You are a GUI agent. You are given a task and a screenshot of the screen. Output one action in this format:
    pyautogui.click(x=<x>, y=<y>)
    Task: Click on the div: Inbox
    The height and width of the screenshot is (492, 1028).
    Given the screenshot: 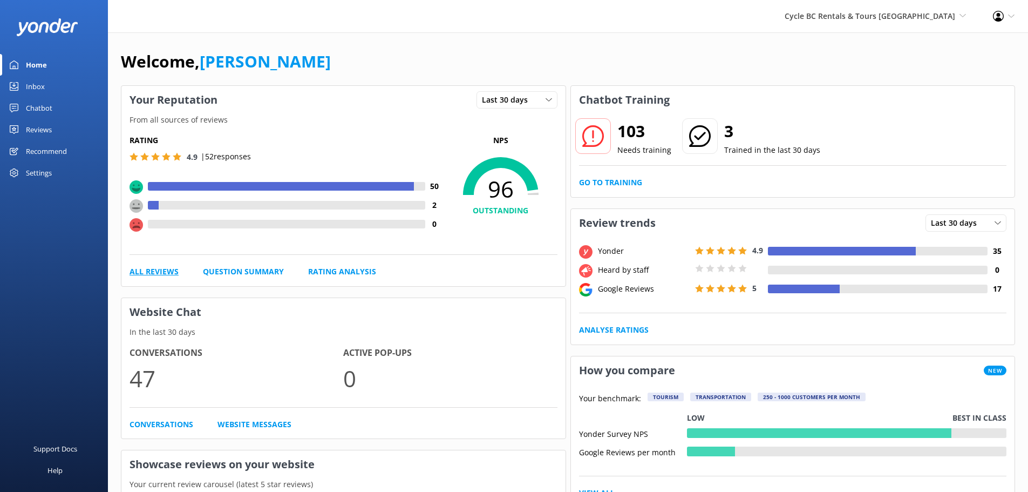 What is the action you would take?
    pyautogui.click(x=35, y=86)
    